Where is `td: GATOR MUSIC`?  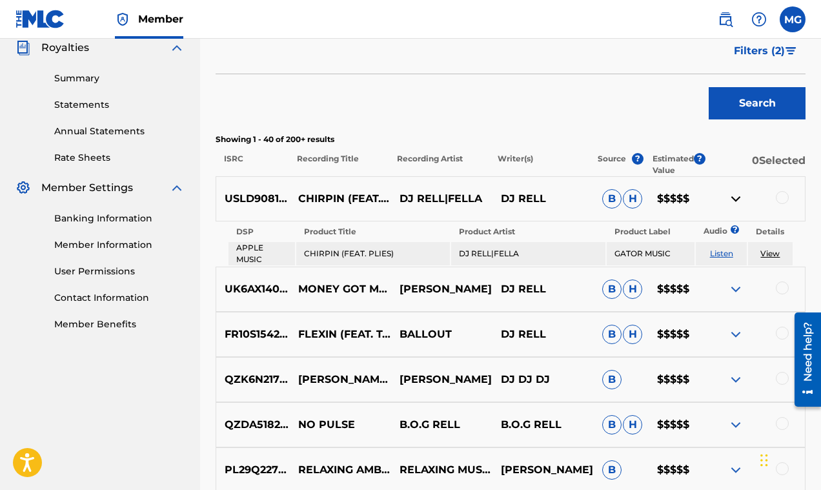 td: GATOR MUSIC is located at coordinates (650, 254).